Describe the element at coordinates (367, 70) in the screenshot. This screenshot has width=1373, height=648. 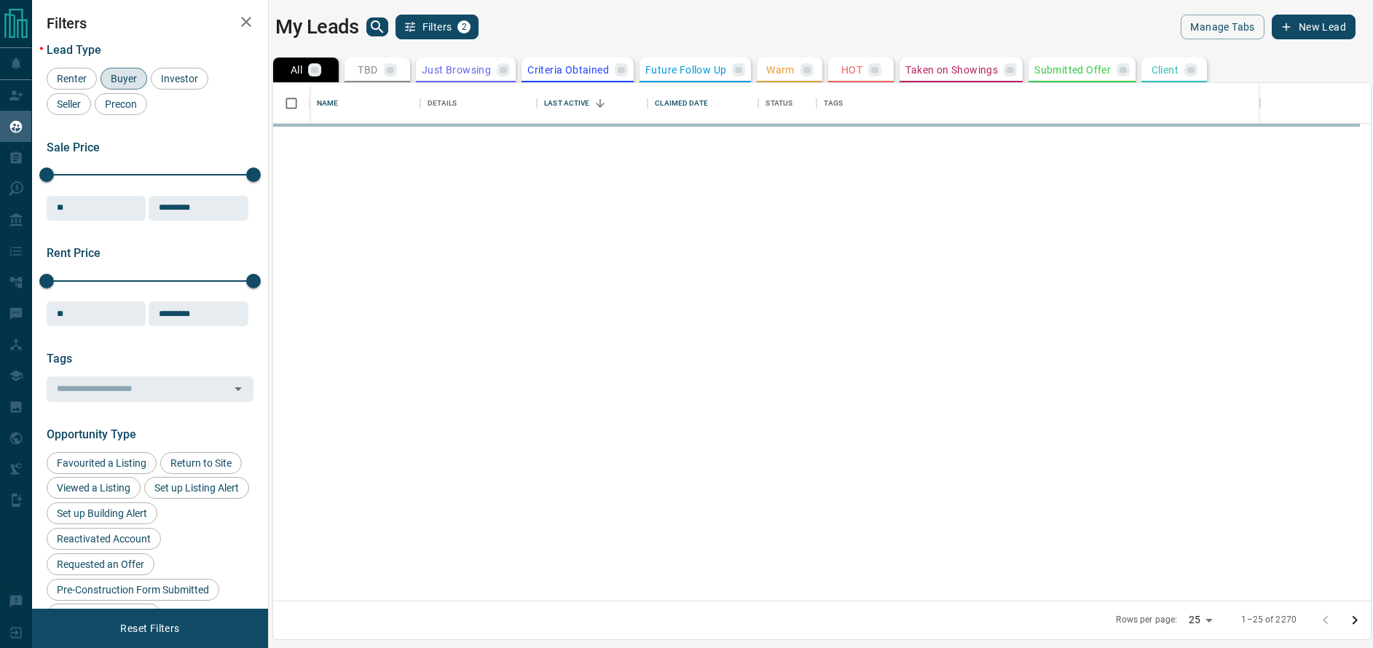
I see `p: TBD` at that location.